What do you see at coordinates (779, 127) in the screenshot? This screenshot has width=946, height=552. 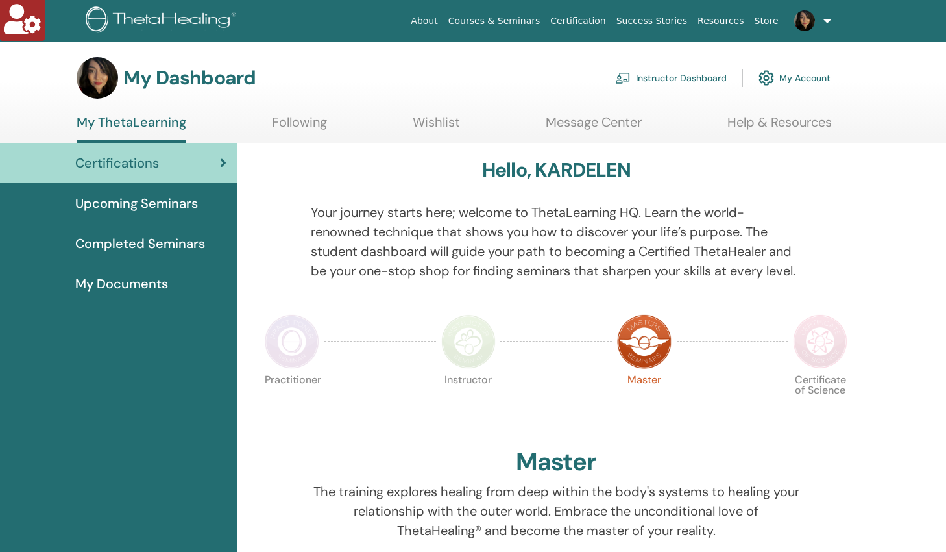 I see `a: Help & Resources` at bounding box center [779, 127].